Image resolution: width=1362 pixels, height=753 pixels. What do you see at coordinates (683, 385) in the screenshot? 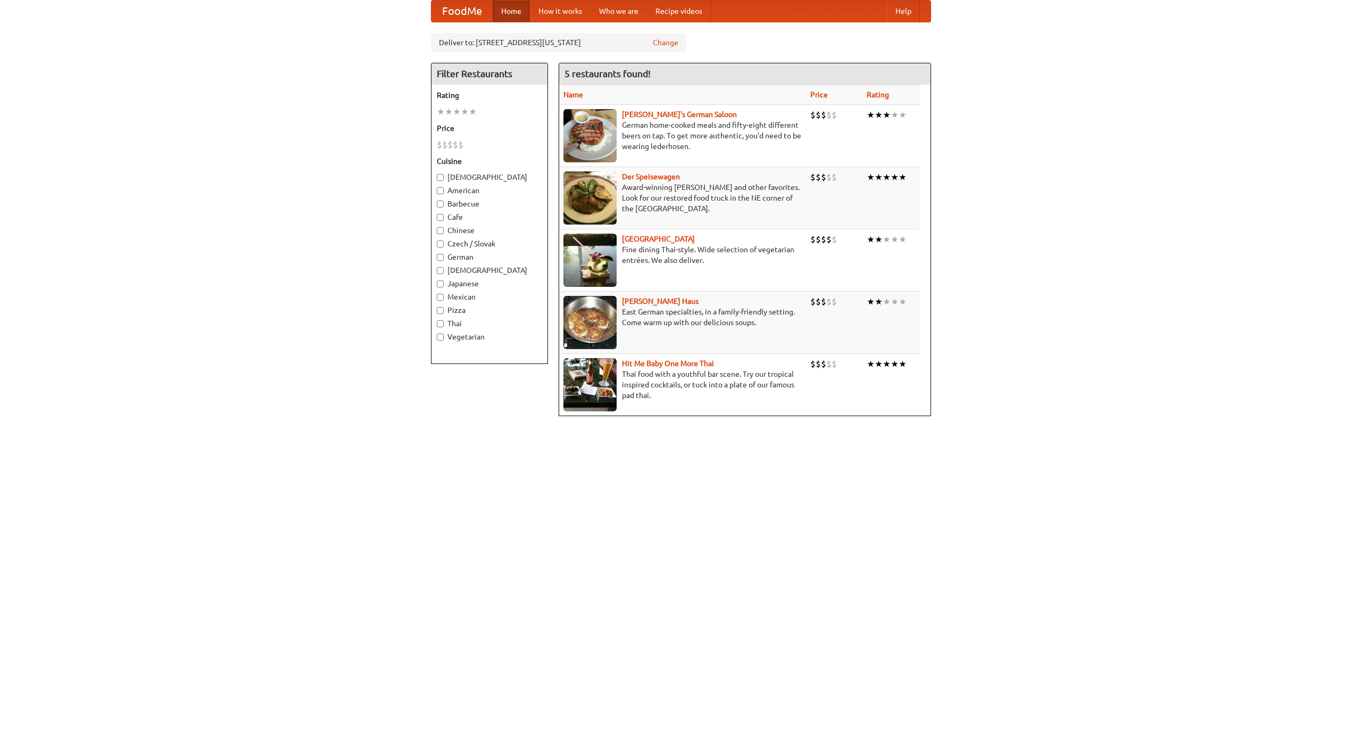
I see `p: Thai food with a youthful bar scene. Try our tropical inspired cocktails, or tuck into a plate of...` at bounding box center [683, 385].